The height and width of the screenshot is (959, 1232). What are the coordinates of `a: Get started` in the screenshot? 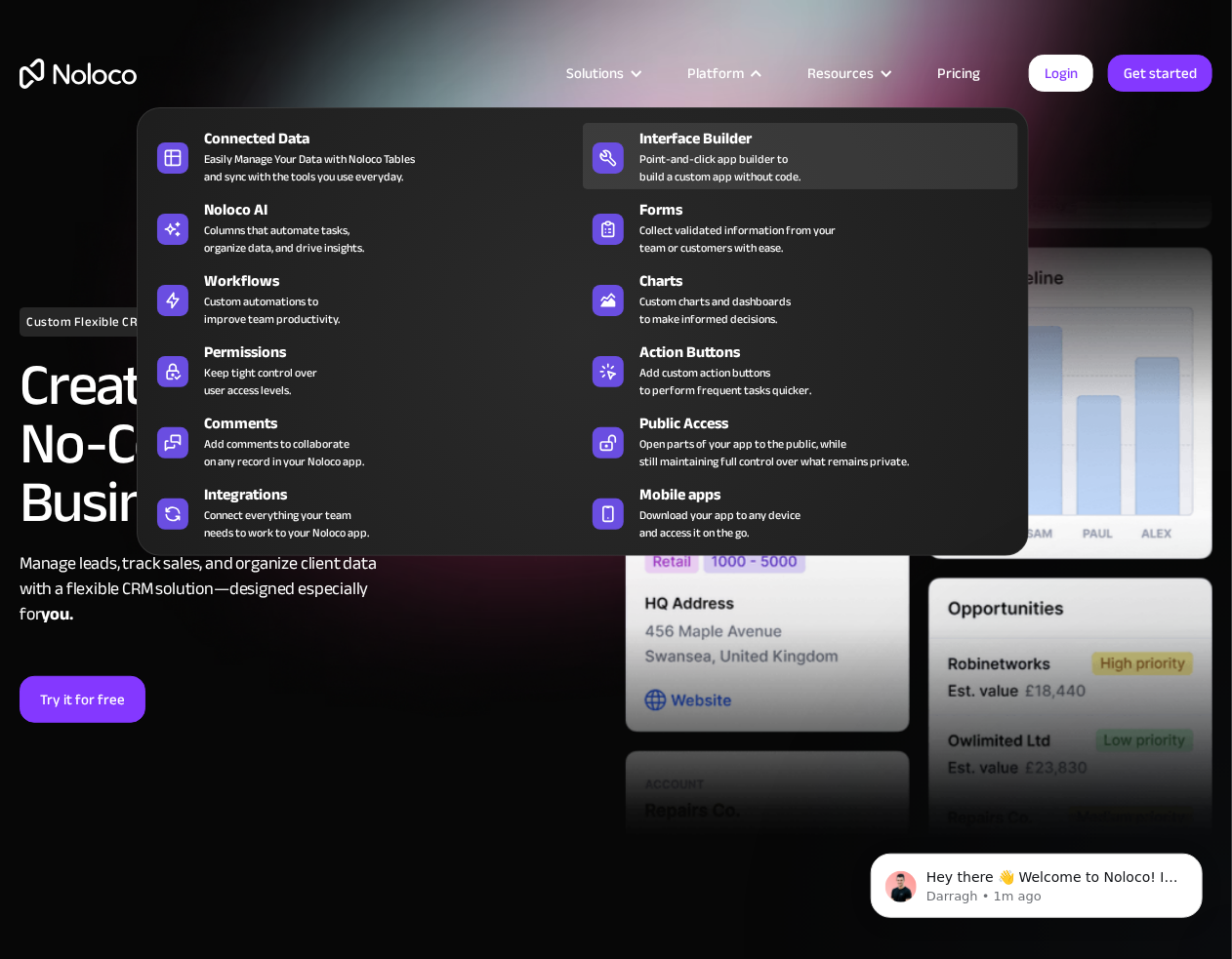 It's located at (1160, 73).